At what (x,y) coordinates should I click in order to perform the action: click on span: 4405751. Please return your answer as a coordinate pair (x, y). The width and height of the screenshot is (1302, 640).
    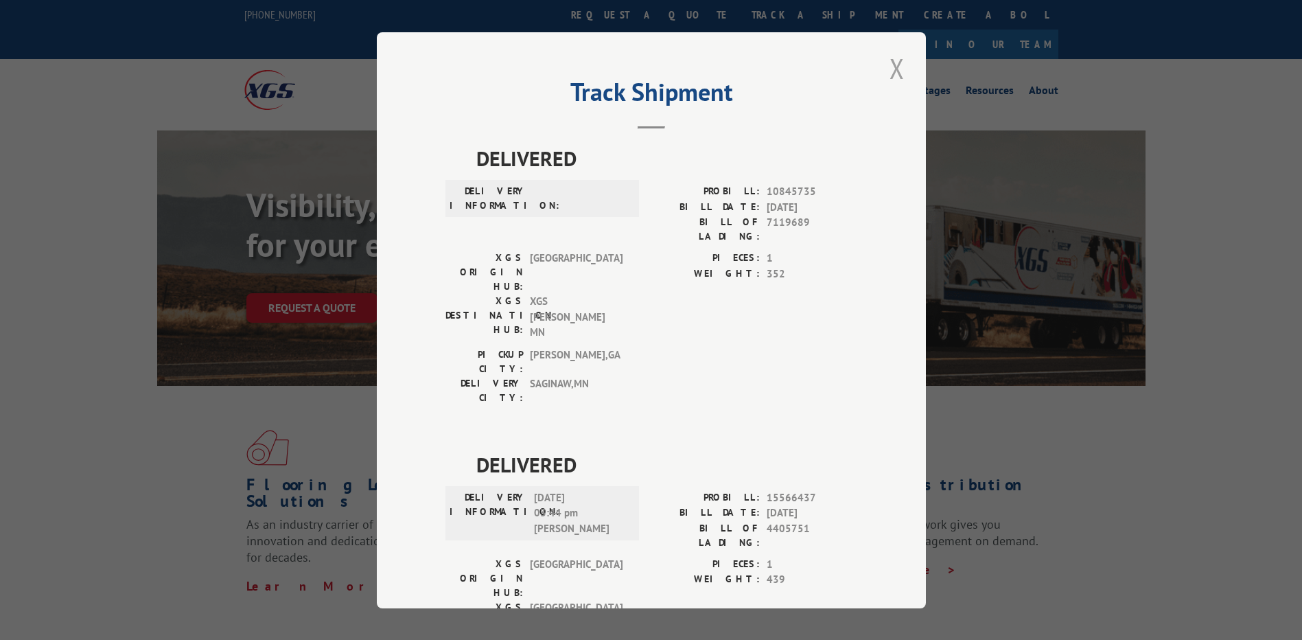
    Looking at the image, I should click on (812, 535).